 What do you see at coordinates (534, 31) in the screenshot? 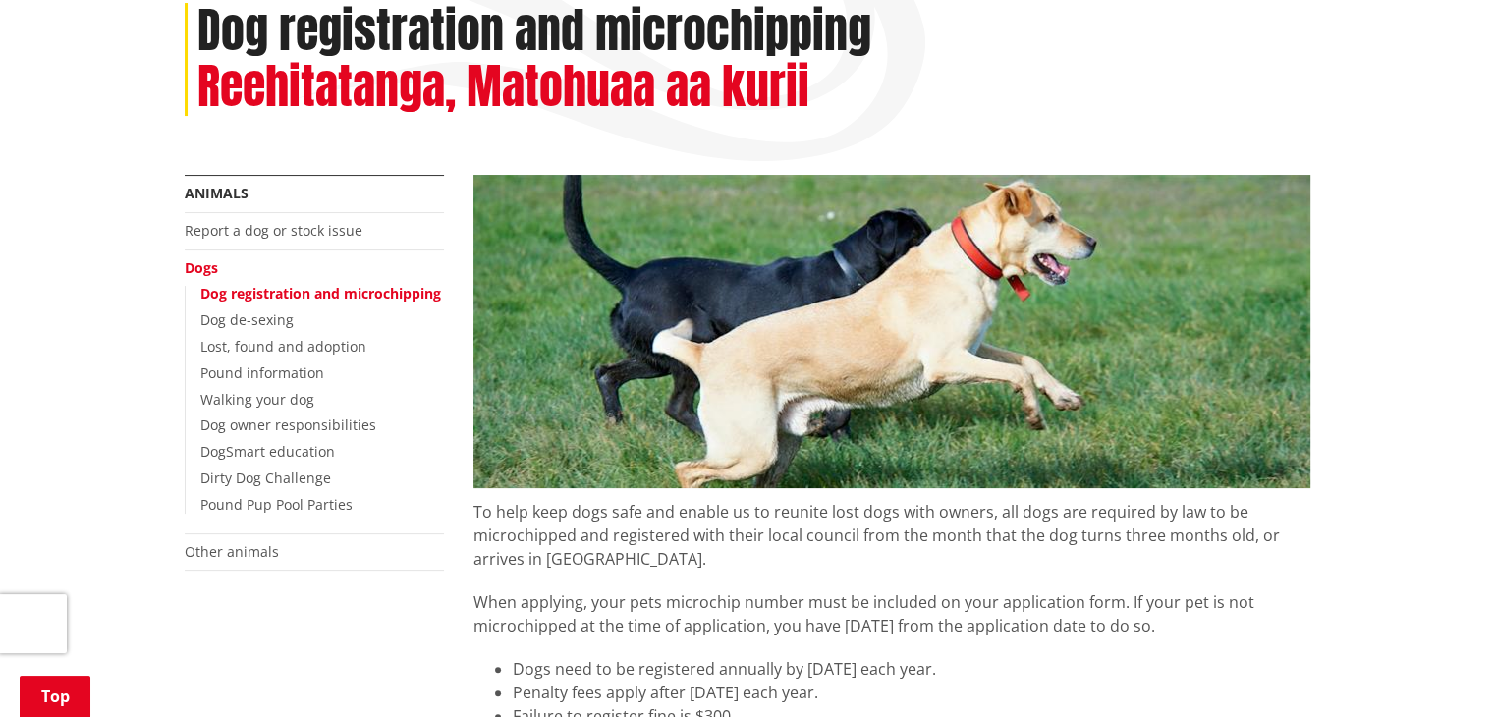
I see `h1: Dog registration and microchipping` at bounding box center [534, 31].